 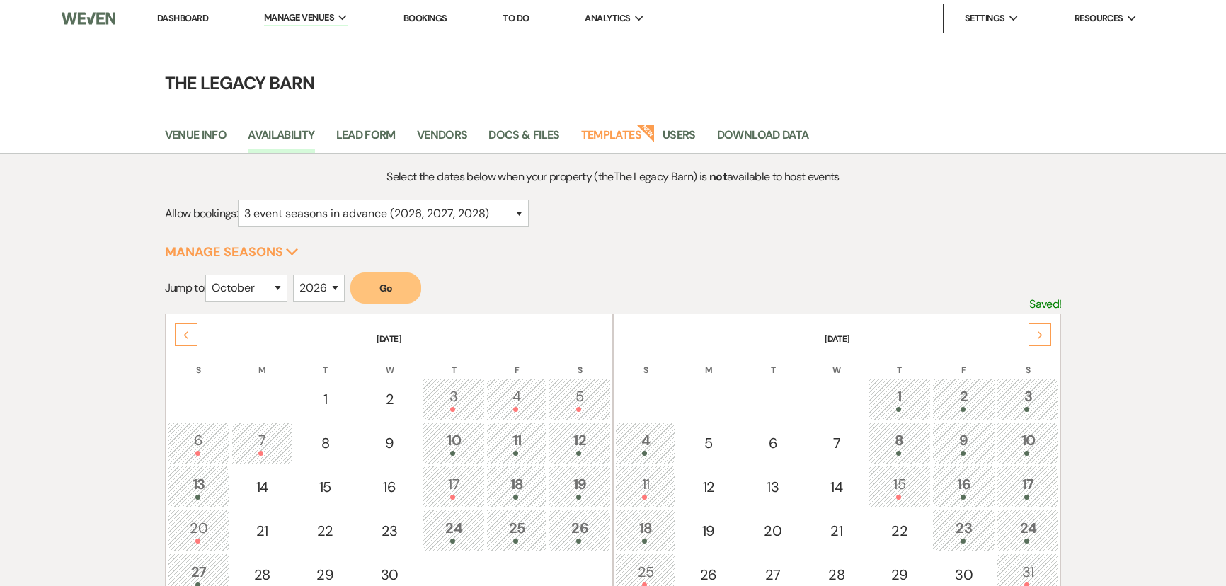 What do you see at coordinates (517, 530) in the screenshot?
I see `div: 25` at bounding box center [517, 530].